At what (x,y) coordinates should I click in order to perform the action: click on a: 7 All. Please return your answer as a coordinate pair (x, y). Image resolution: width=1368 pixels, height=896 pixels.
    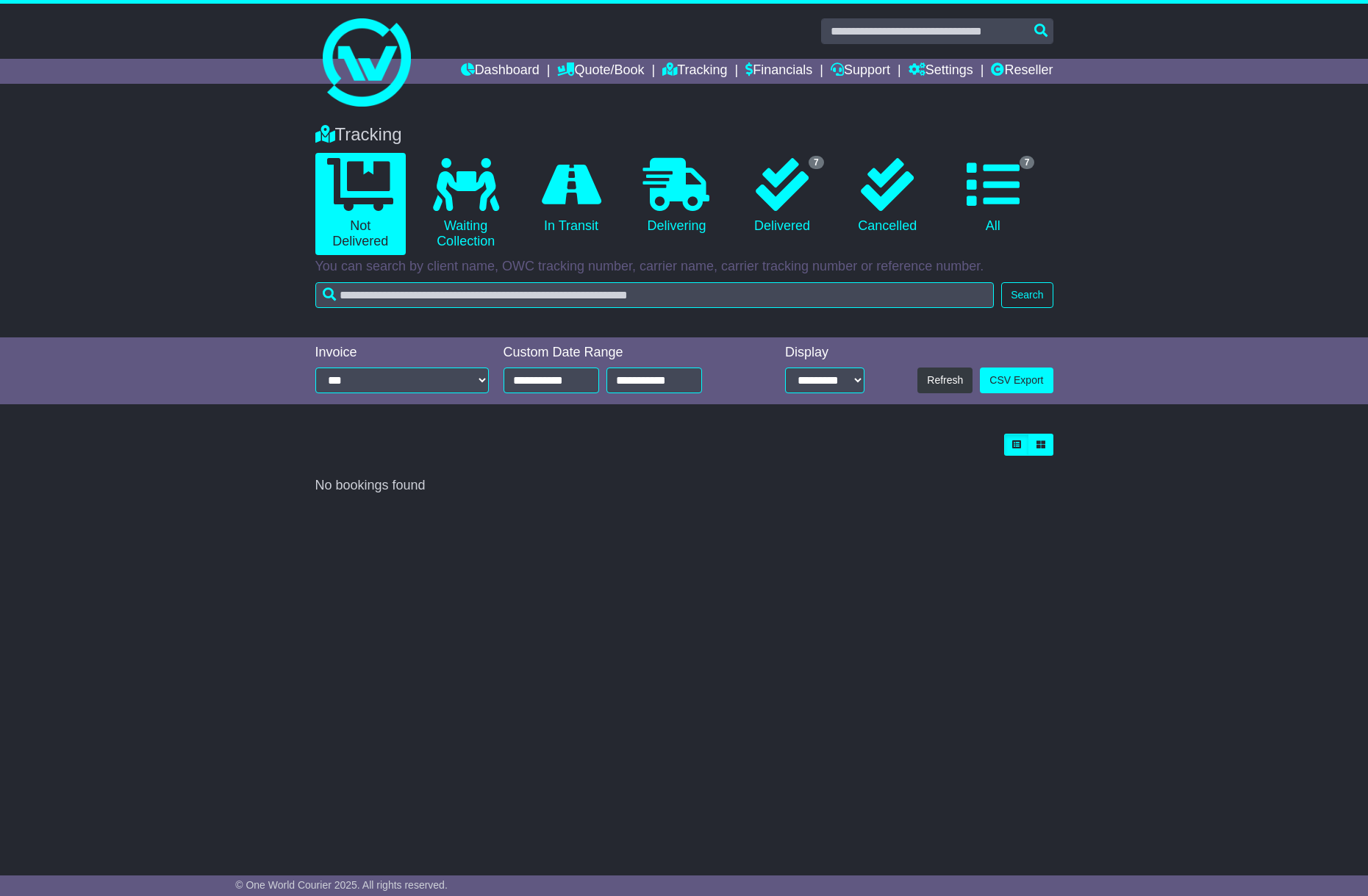
    Looking at the image, I should click on (992, 196).